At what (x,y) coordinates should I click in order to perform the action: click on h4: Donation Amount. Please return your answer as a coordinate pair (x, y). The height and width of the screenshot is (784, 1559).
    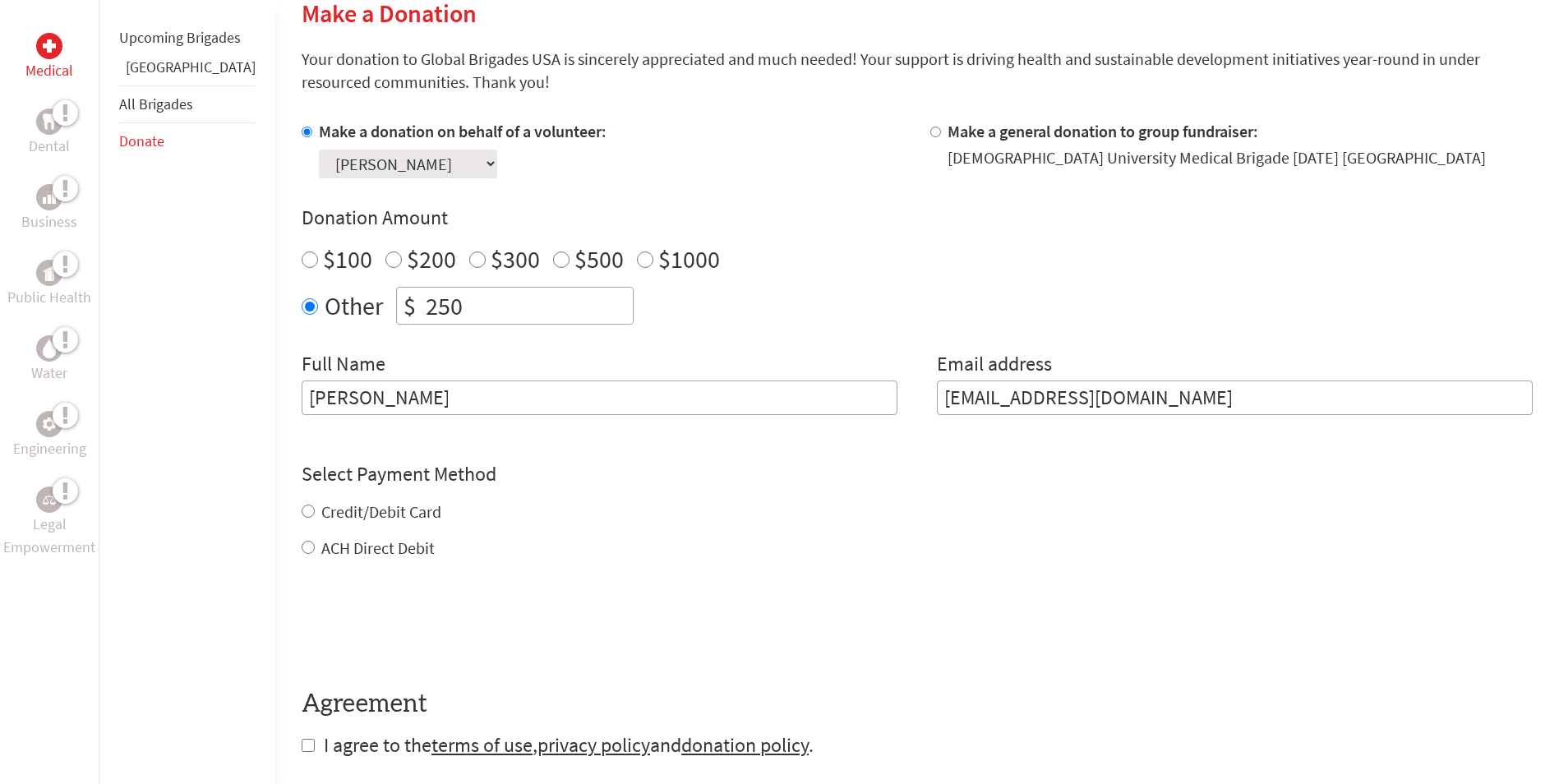
    Looking at the image, I should click on (917, 218).